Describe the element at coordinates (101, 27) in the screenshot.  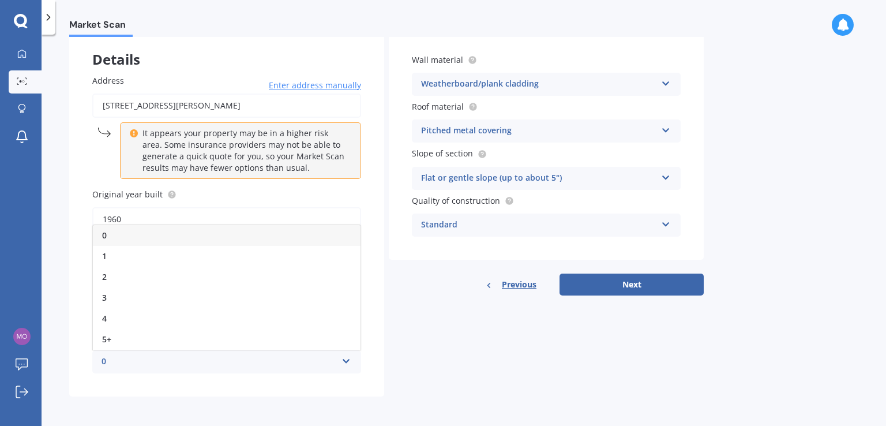
I see `span: Market Scan` at that location.